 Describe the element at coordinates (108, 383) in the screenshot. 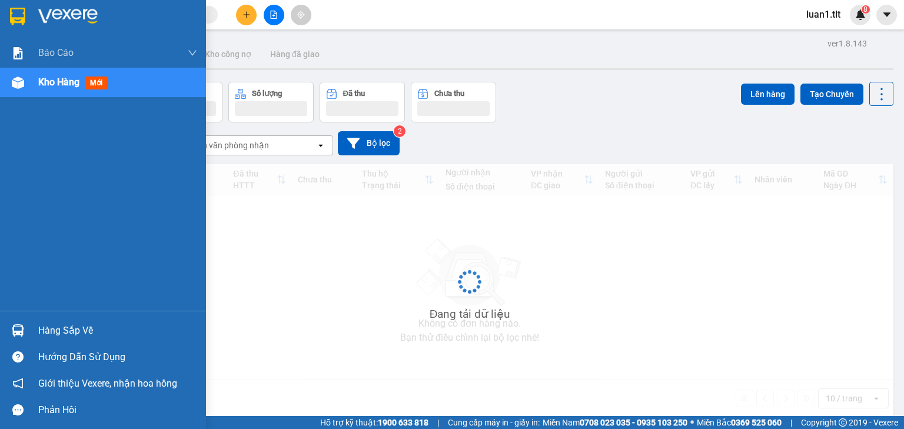

I see `span: Giới thiệu Vexere, nhận hoa hồng` at that location.